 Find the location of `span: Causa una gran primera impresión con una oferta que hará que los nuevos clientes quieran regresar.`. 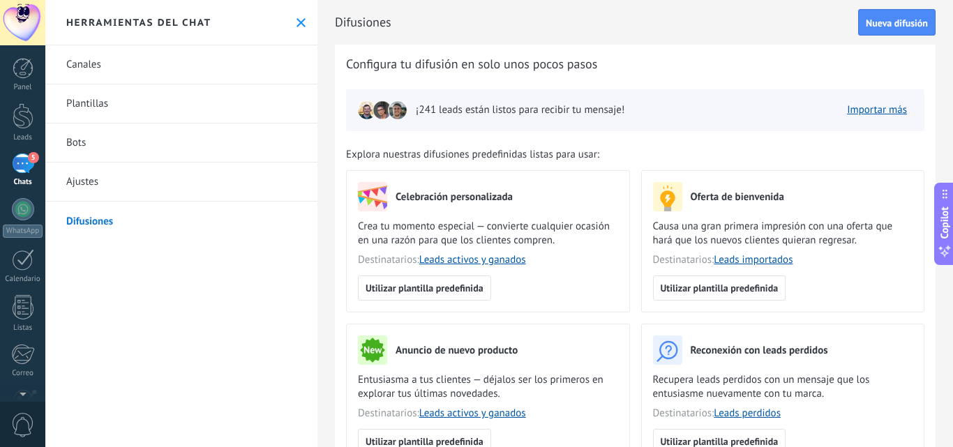

span: Causa una gran primera impresión con una oferta que hará que los nuevos clientes quieran regresar. is located at coordinates (783, 234).